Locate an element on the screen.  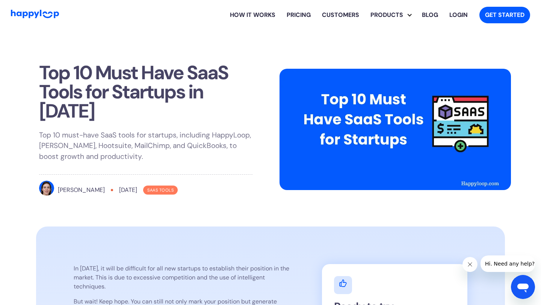
a: Go to Home Page is located at coordinates (35, 15).